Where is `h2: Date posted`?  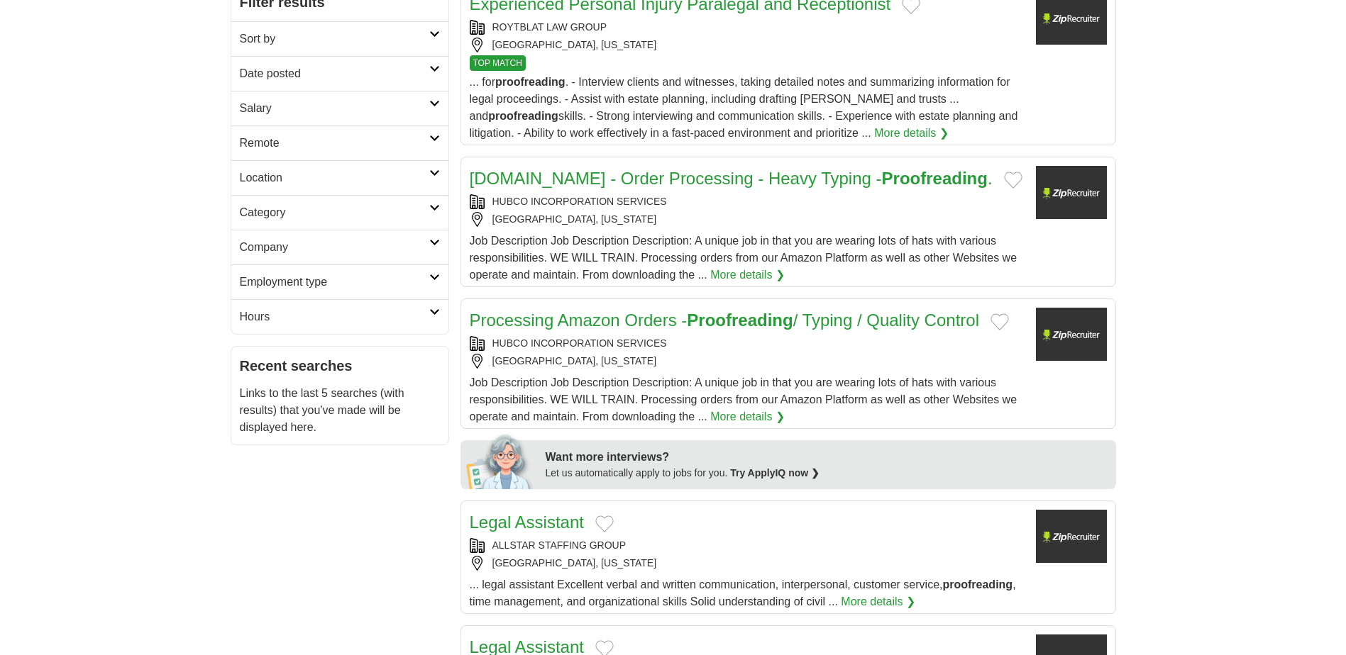
h2: Date posted is located at coordinates (334, 74).